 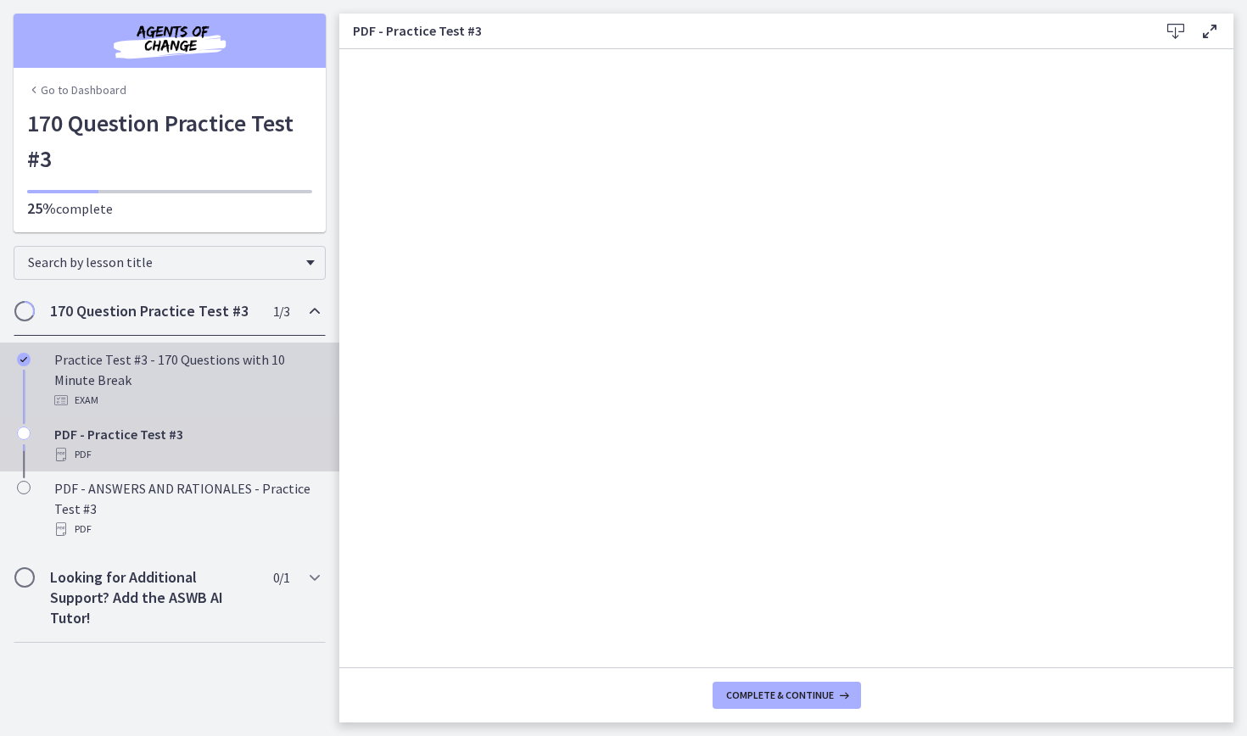 What do you see at coordinates (281, 578) in the screenshot?
I see `span: 0 / 1` at bounding box center [281, 578].